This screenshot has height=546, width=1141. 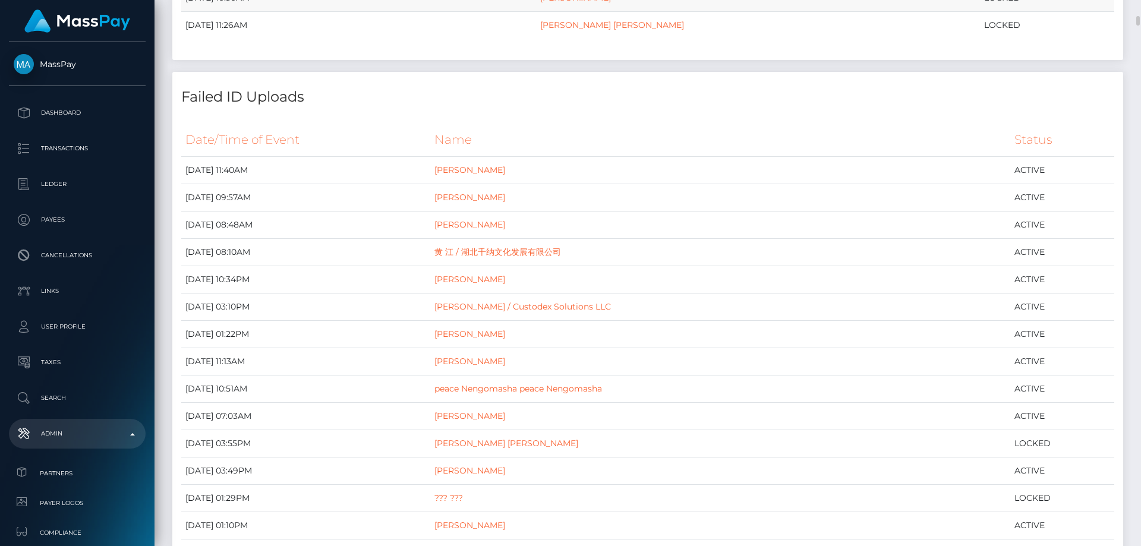 What do you see at coordinates (77, 291) in the screenshot?
I see `p: Links` at bounding box center [77, 291].